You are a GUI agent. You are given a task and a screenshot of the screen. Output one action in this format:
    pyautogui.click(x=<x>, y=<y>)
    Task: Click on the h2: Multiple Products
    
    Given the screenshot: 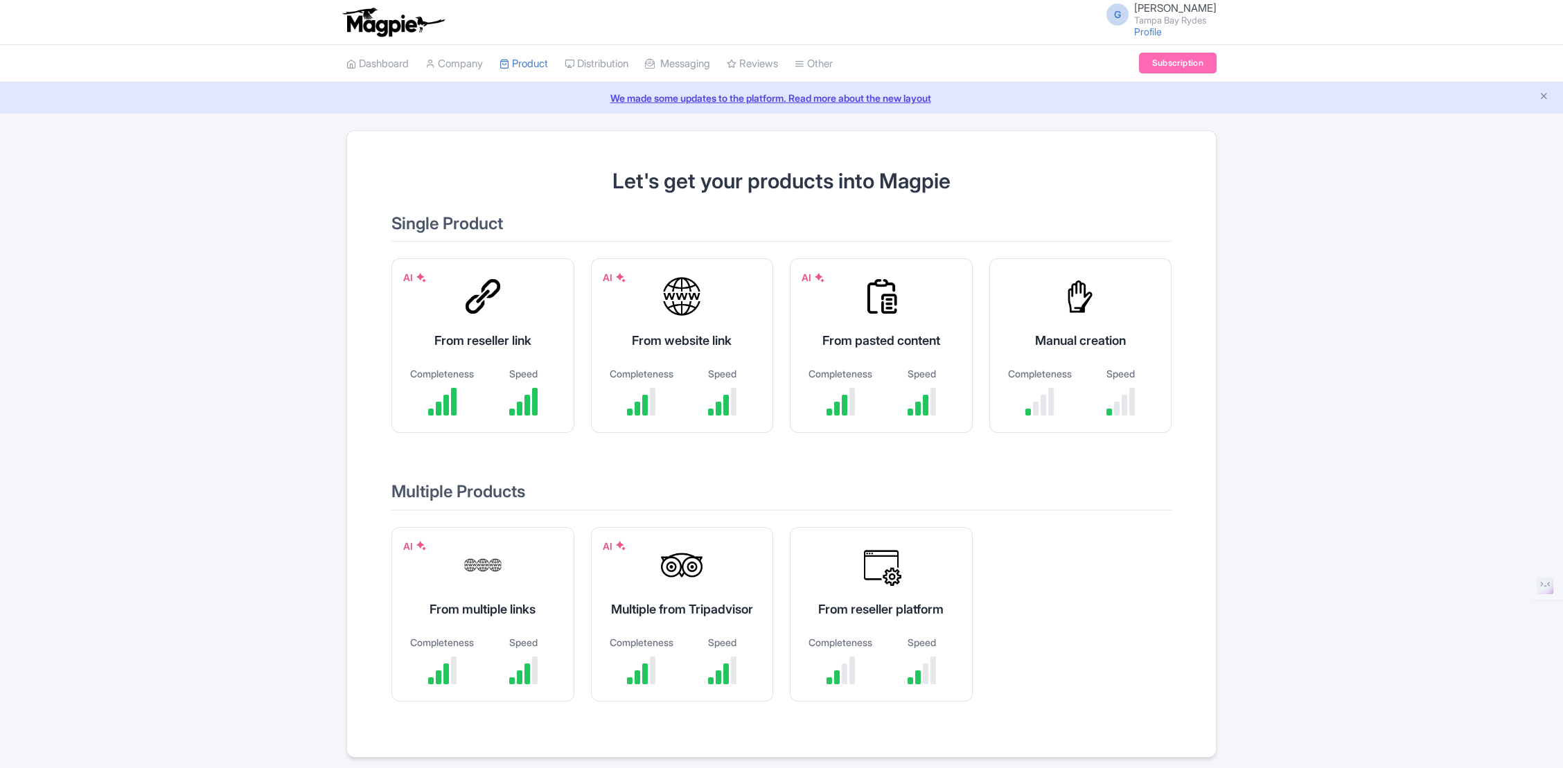 What is the action you would take?
    pyautogui.click(x=782, y=496)
    